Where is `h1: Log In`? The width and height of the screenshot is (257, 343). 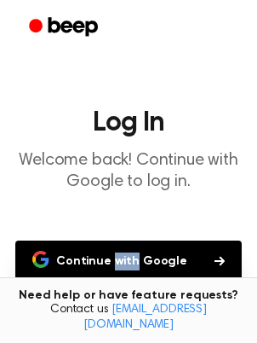
h1: Log In is located at coordinates (129, 123).